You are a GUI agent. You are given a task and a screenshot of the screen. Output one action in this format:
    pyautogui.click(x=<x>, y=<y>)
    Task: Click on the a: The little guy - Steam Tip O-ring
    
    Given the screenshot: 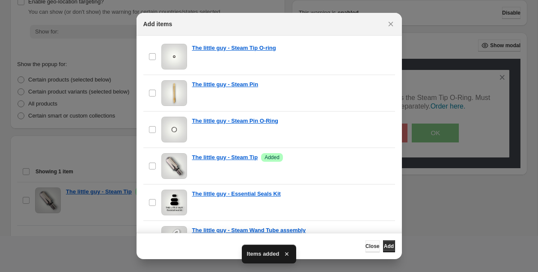 What is the action you would take?
    pyautogui.click(x=234, y=48)
    